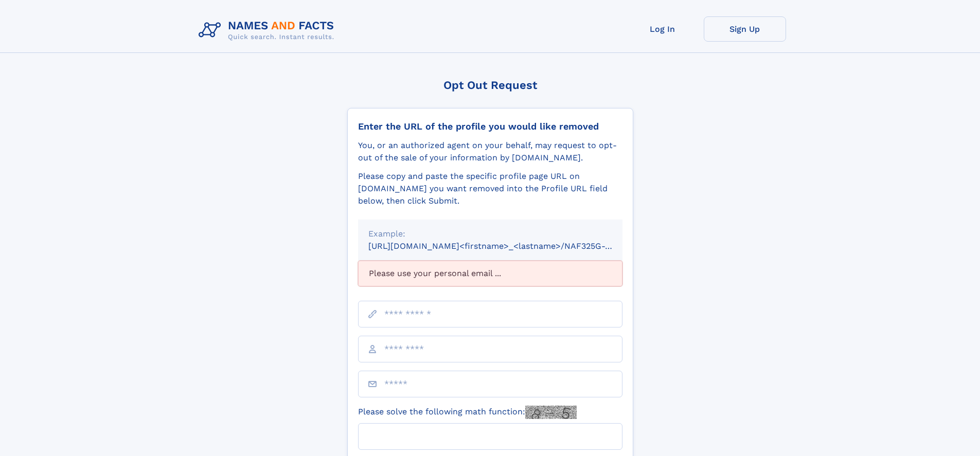 This screenshot has height=456, width=980. What do you see at coordinates (490, 152) in the screenshot?
I see `div: You, or an authorized agent on your behalf, may request to opt-out of the sale of your informatio...` at bounding box center [490, 152].